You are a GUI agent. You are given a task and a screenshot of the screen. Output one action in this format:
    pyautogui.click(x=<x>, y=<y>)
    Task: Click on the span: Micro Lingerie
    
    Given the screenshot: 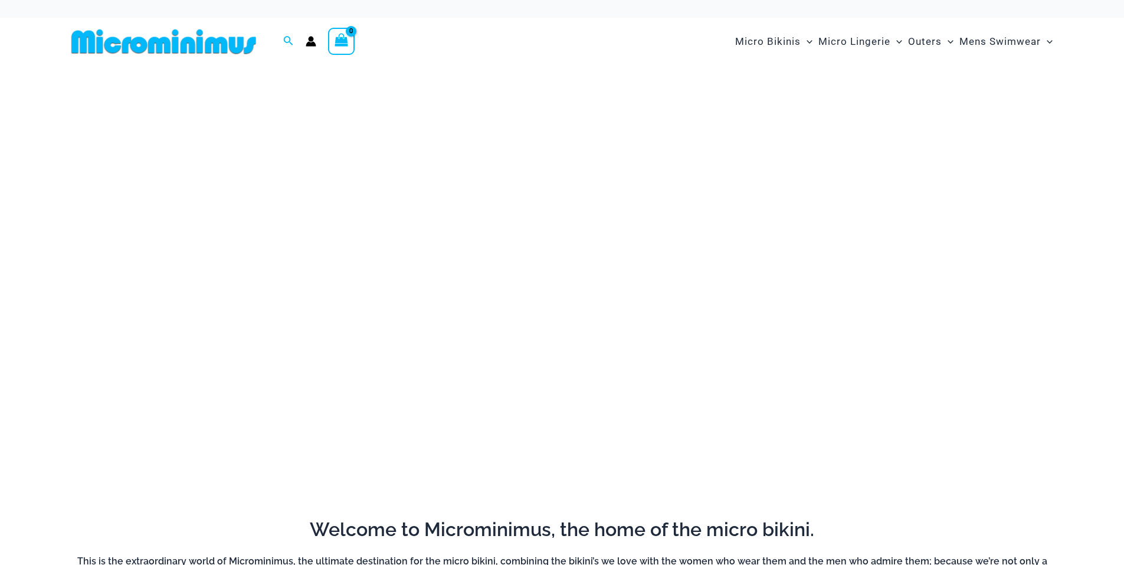 What is the action you would take?
    pyautogui.click(x=854, y=41)
    